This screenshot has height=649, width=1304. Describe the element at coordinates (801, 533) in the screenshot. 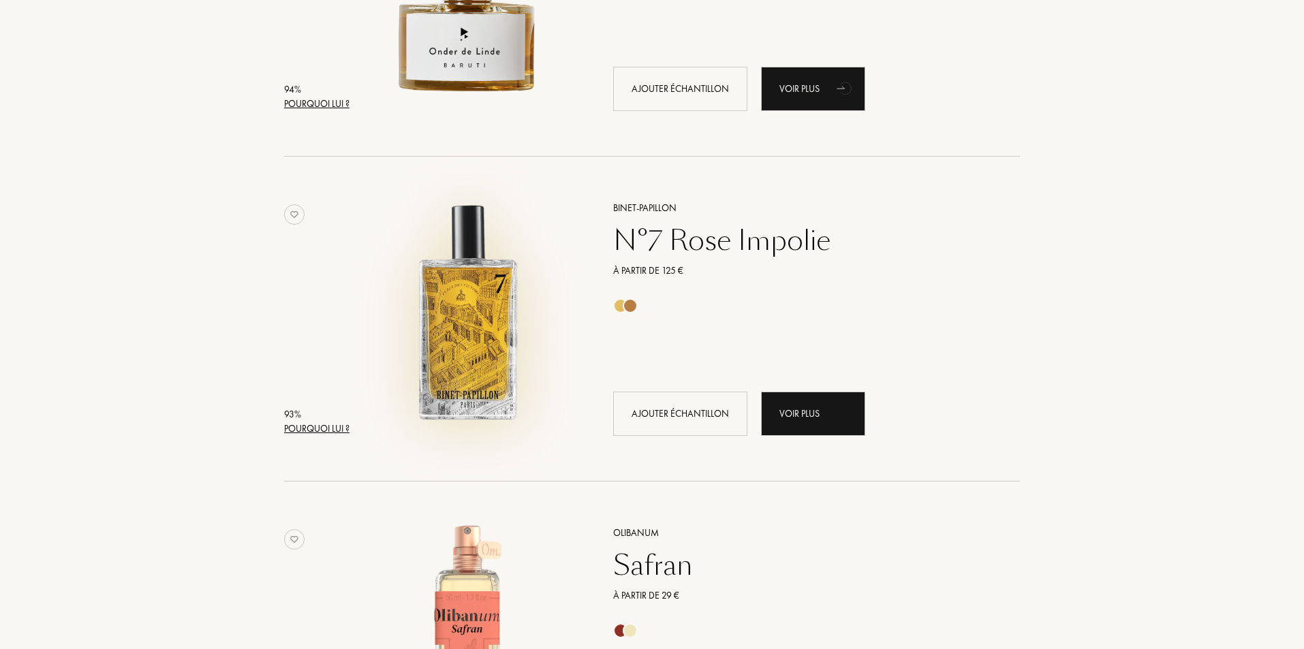

I see `div: Olibanum` at that location.